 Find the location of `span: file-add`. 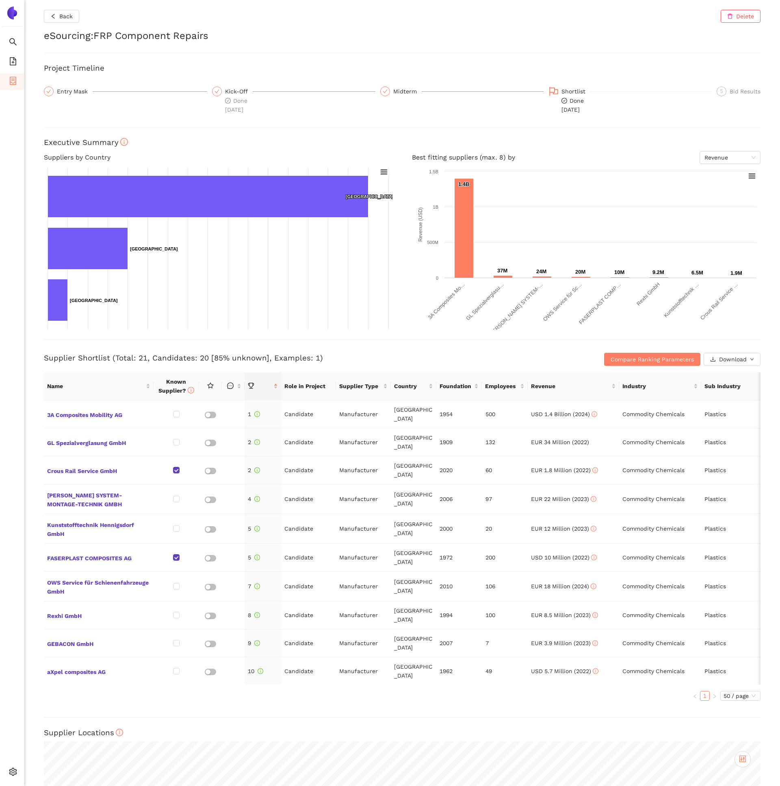

span: file-add is located at coordinates (13, 63).